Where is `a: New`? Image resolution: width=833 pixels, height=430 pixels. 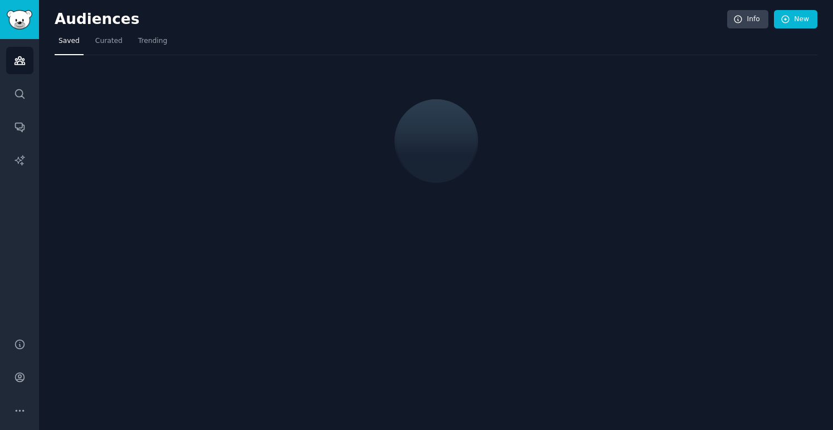 a: New is located at coordinates (796, 19).